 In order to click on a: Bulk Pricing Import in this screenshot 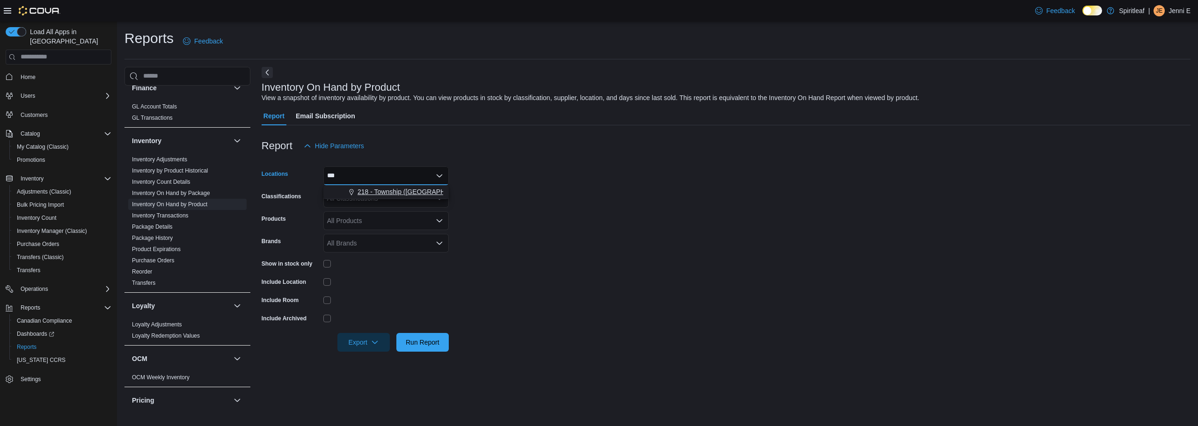, I will do `click(40, 205)`.